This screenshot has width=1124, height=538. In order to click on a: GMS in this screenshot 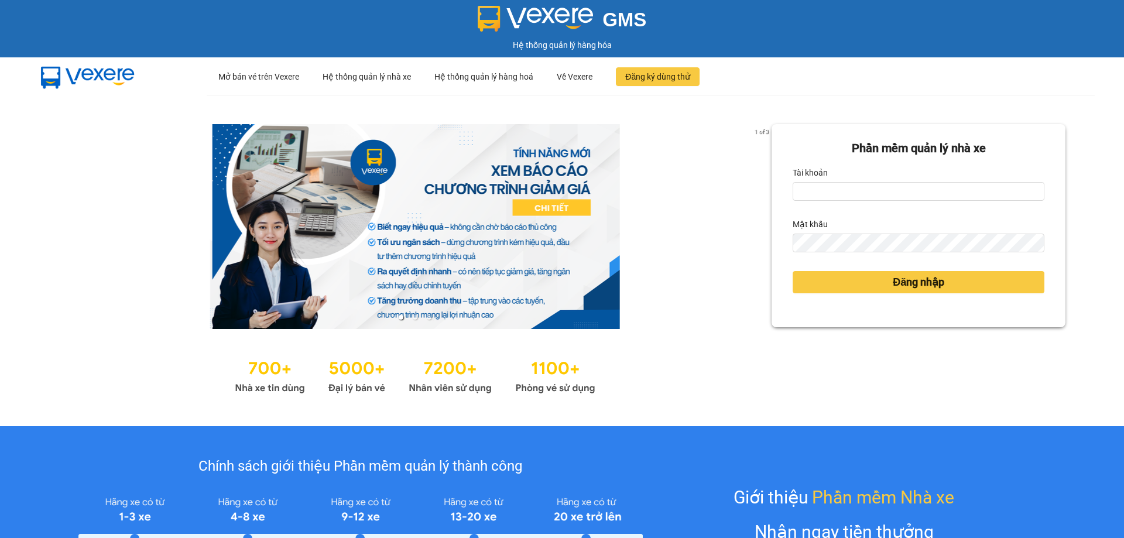, I will do `click(562, 22)`.